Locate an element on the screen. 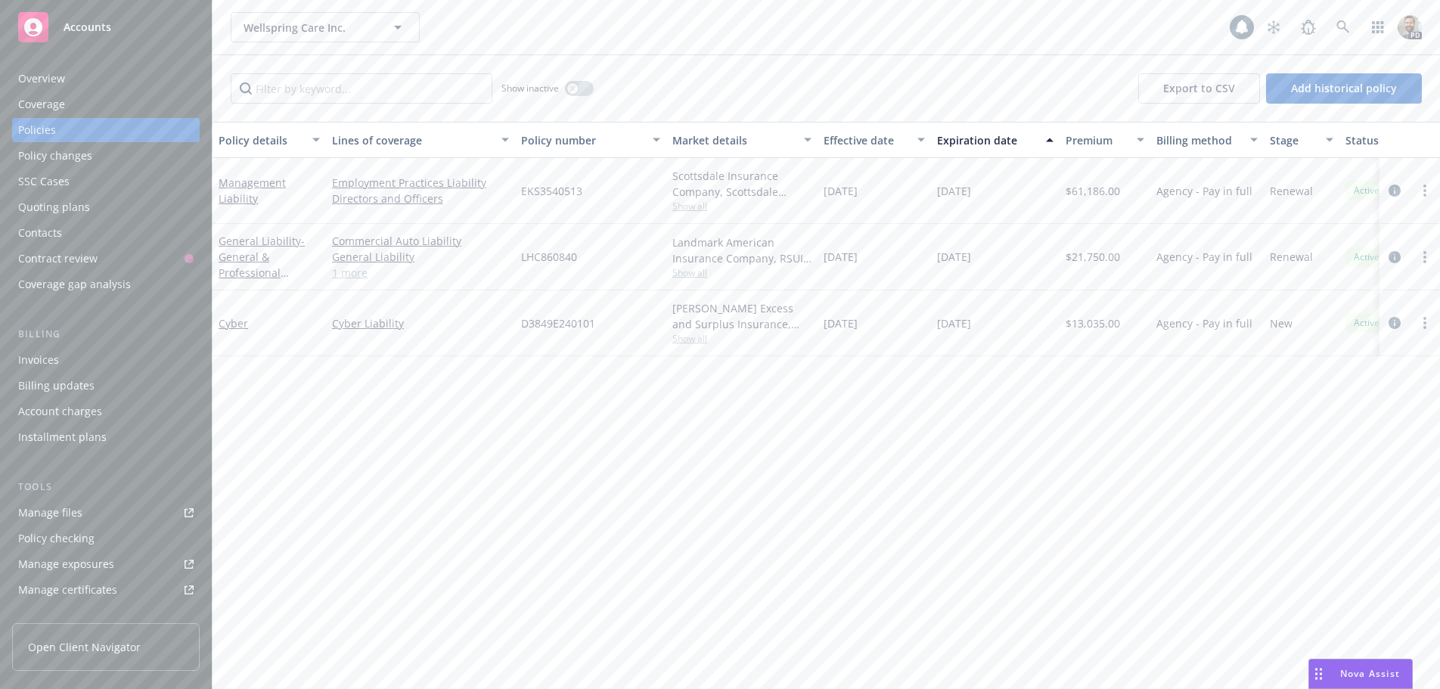 Image resolution: width=1440 pixels, height=689 pixels. span: $13,035.00 is located at coordinates (1093, 323).